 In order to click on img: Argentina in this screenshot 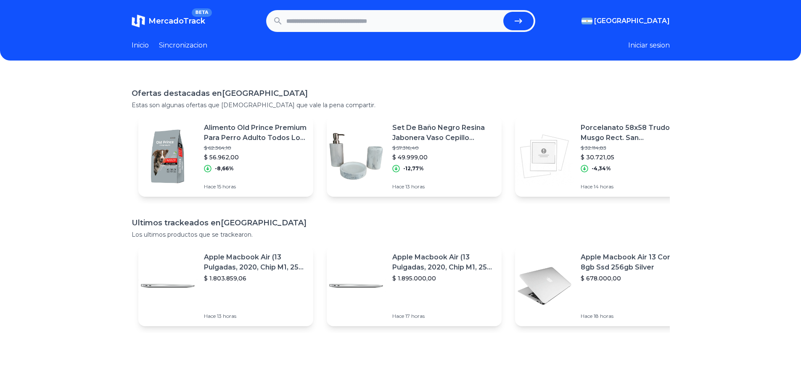, I will do `click(587, 21)`.